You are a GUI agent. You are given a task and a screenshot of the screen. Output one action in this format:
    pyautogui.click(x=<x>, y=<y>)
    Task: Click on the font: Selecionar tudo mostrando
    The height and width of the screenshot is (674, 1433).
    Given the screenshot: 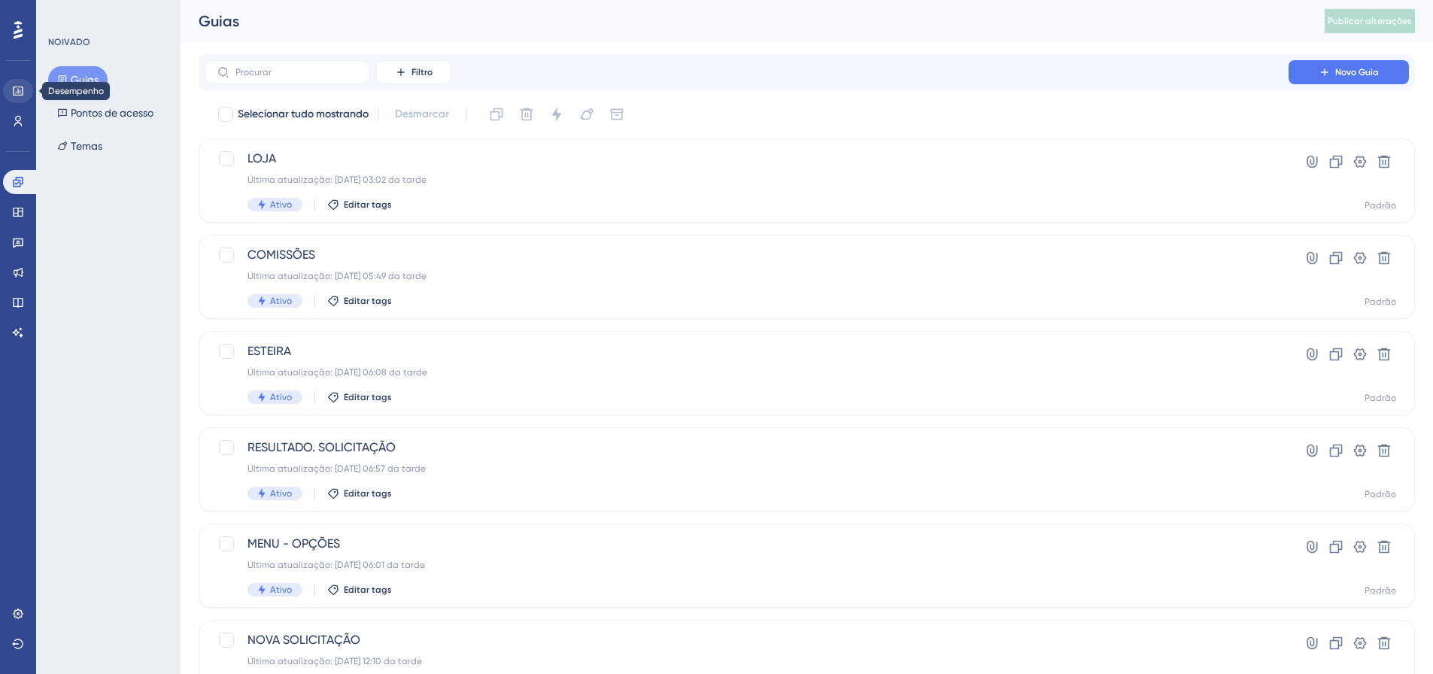 What is the action you would take?
    pyautogui.click(x=303, y=114)
    